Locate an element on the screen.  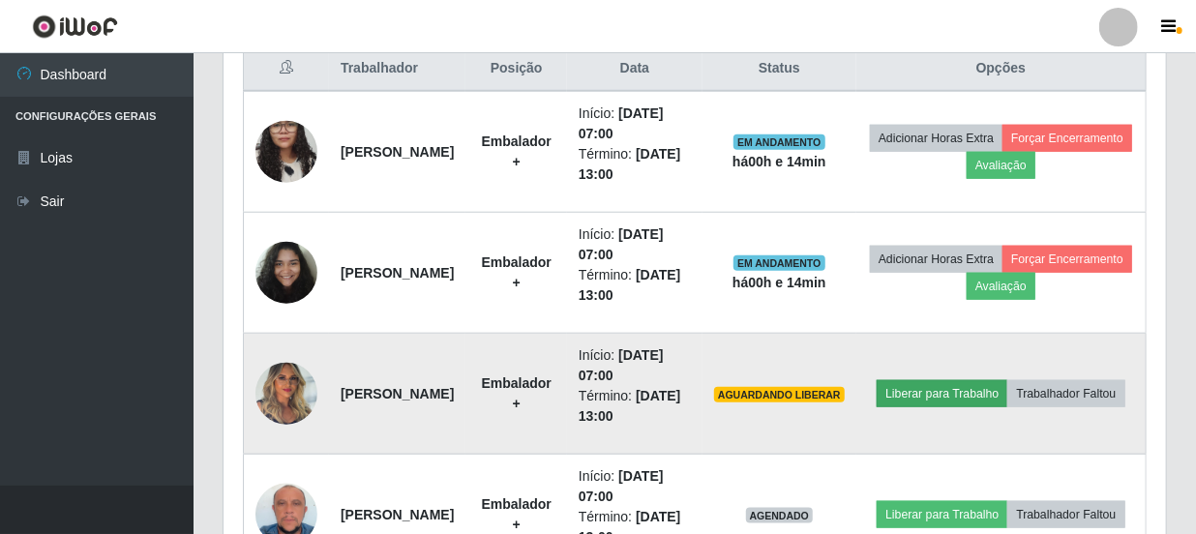
th: Opções is located at coordinates (1002, 69).